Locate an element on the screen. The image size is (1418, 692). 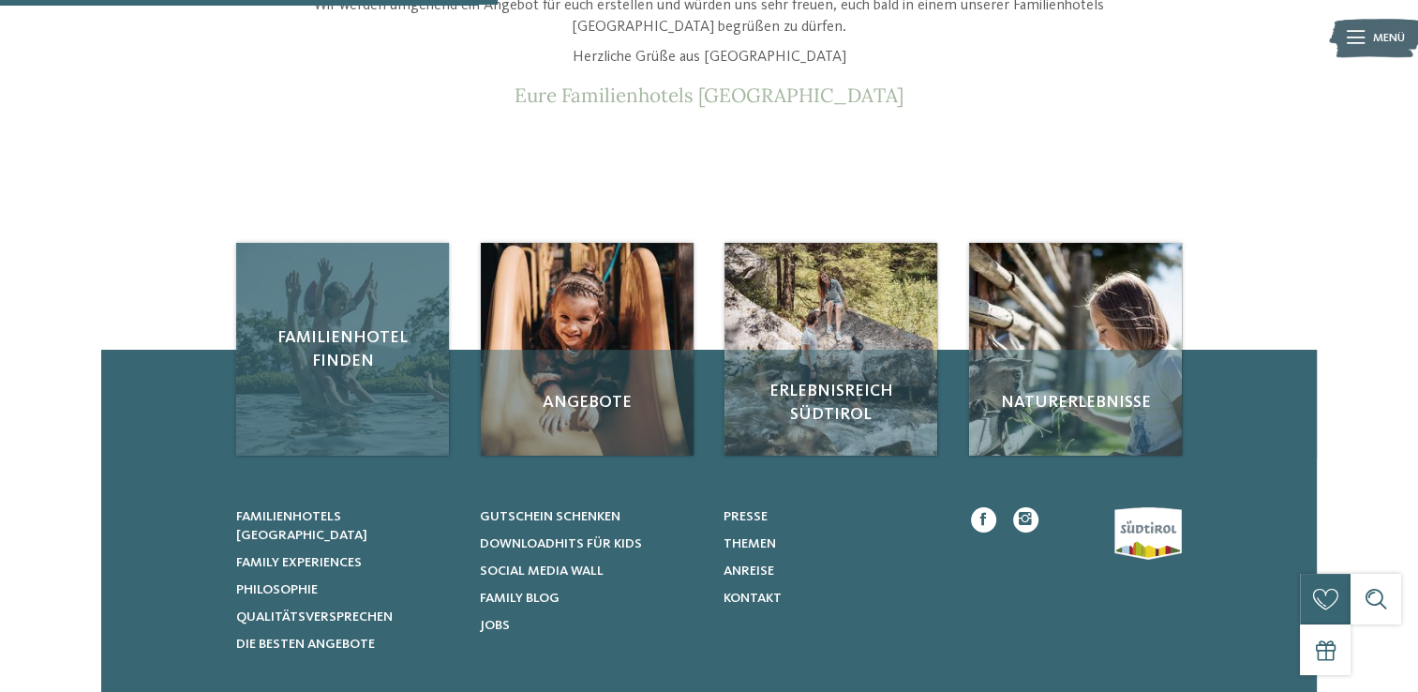
a: Jobs is located at coordinates (590, 625).